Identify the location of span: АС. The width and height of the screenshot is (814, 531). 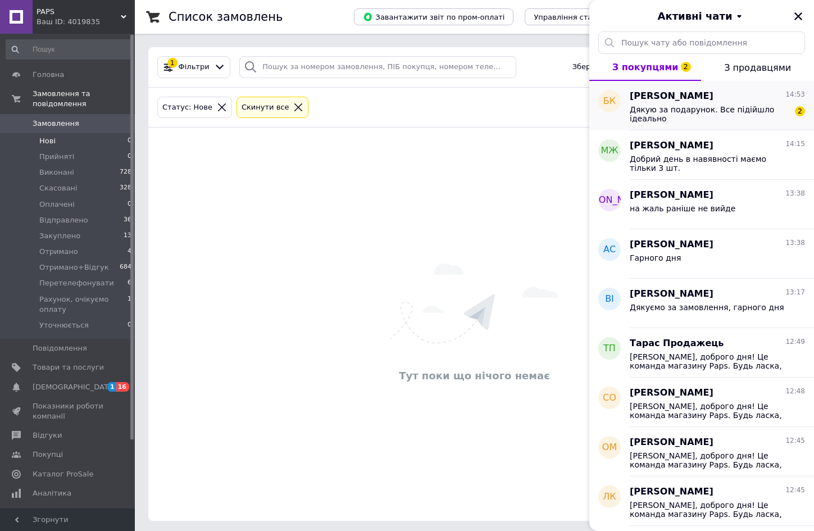
(609, 249).